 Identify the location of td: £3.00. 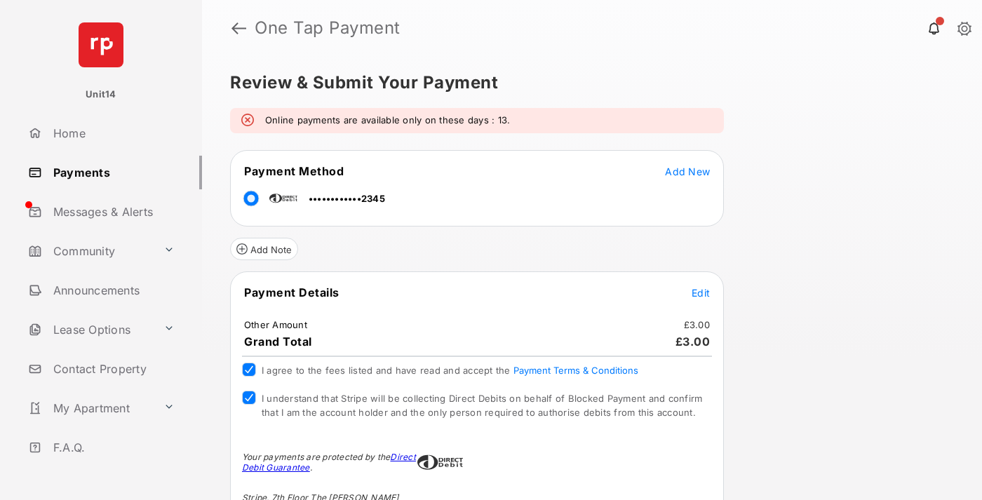
(696, 325).